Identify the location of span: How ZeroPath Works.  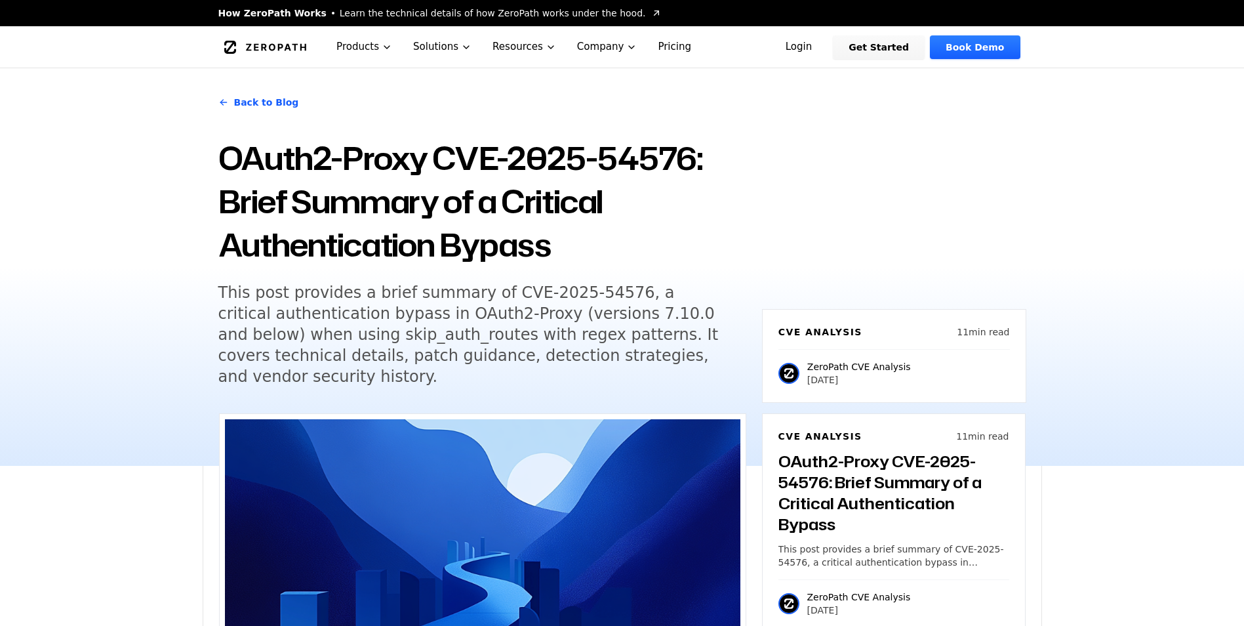
(272, 13).